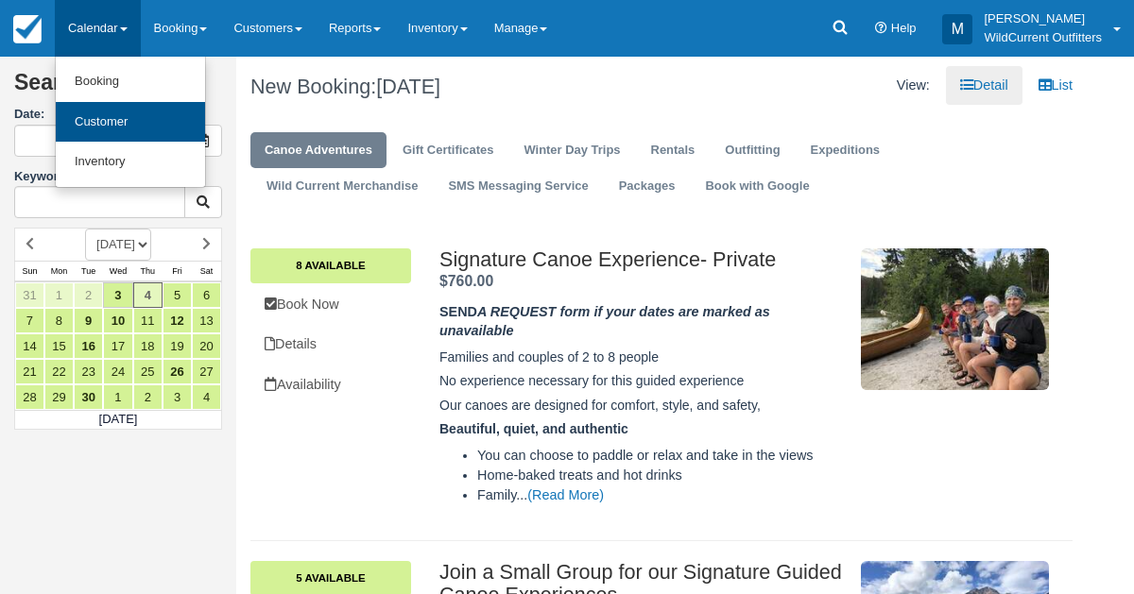  I want to click on em: A REQUEST form if your dates are marked as unavailable, so click(605, 321).